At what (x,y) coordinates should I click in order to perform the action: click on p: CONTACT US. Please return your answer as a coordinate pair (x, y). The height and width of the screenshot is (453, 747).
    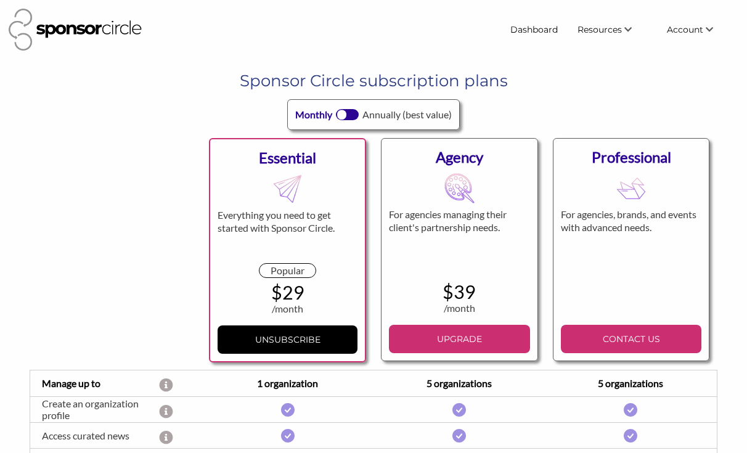
    Looking at the image, I should click on (631, 339).